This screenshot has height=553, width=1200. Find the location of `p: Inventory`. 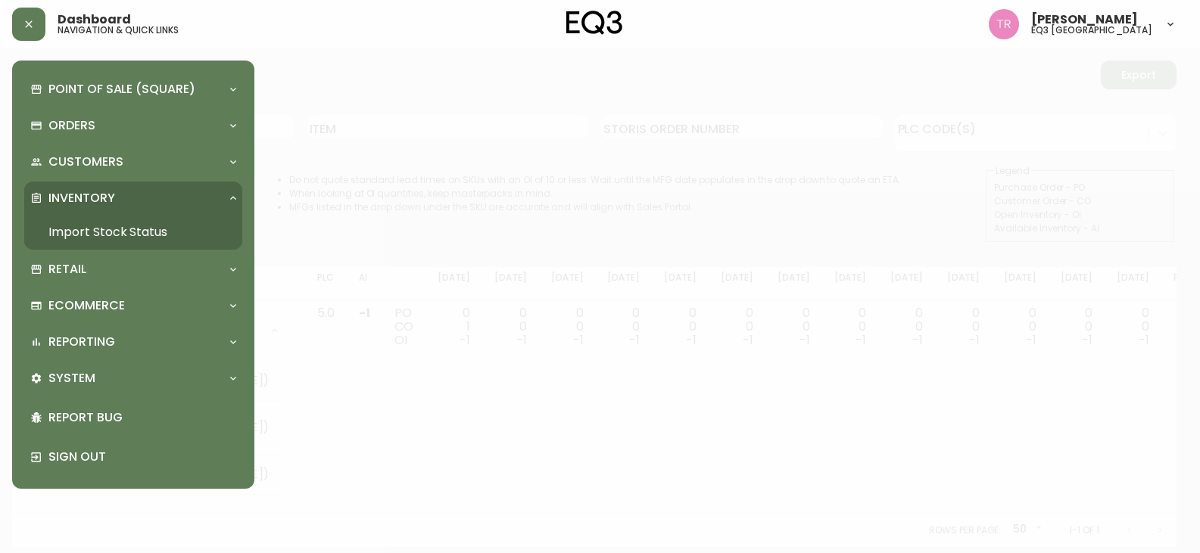

p: Inventory is located at coordinates (82, 198).